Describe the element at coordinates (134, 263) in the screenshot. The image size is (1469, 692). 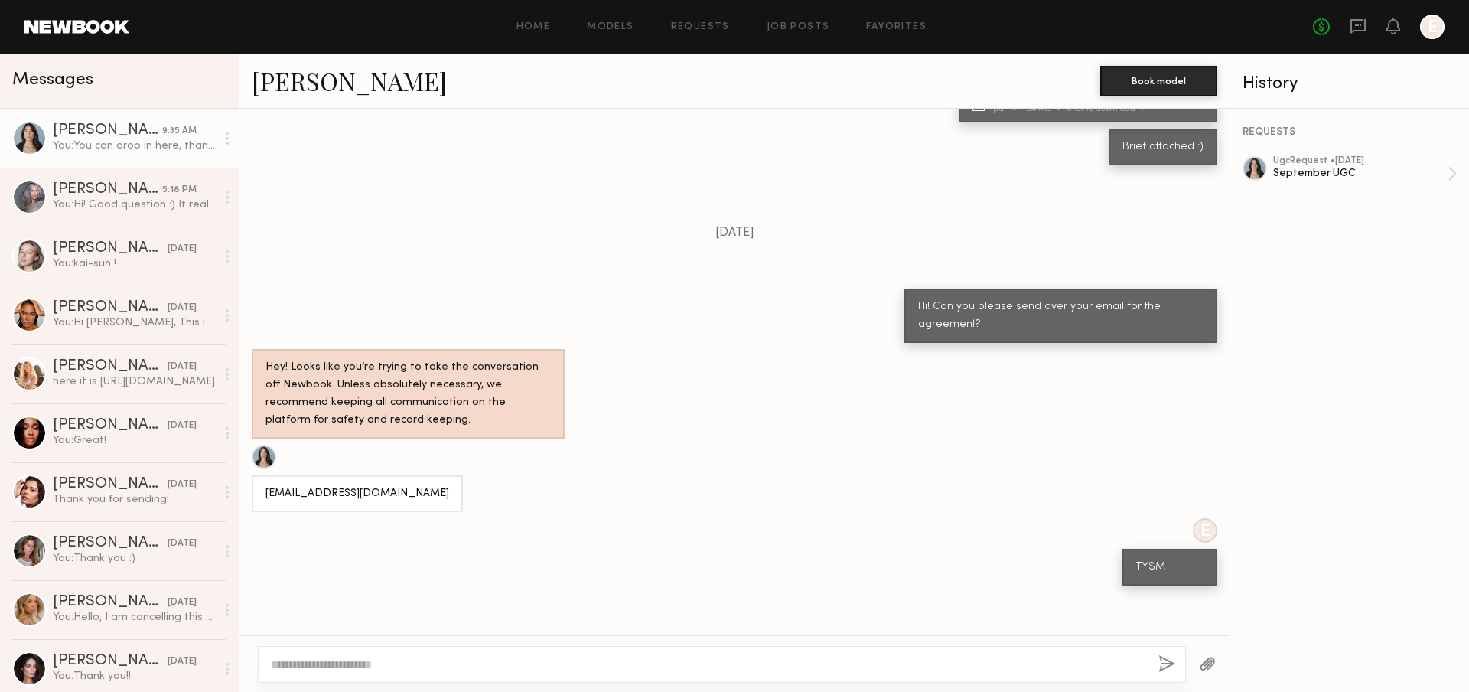
I see `div: You: kai-suh !` at that location.